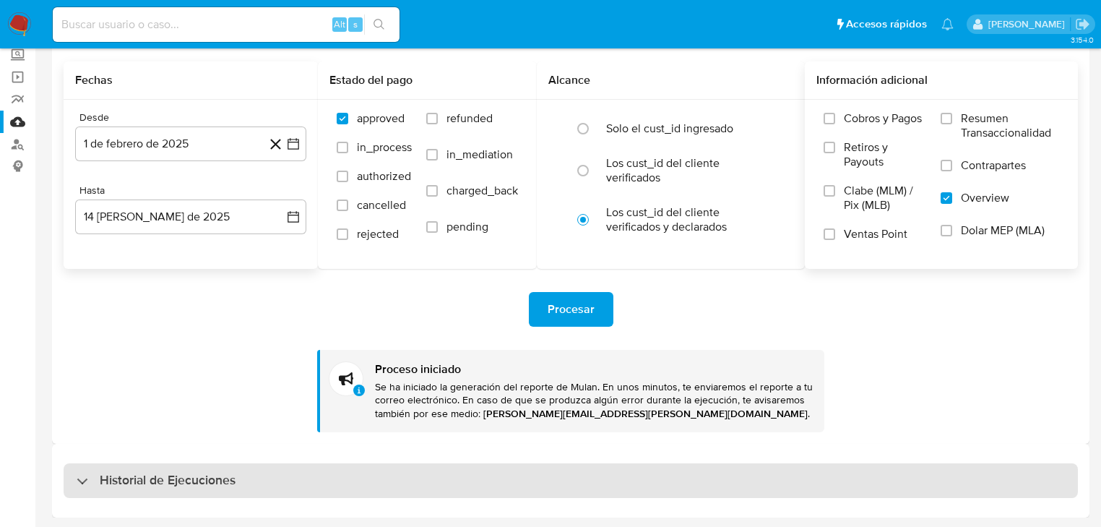 The image size is (1101, 527). Describe the element at coordinates (340, 24) in the screenshot. I see `span: Alt` at that location.